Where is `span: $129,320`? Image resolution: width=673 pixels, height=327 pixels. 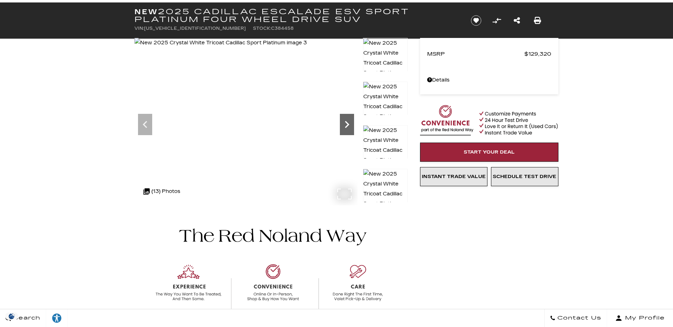
span: $129,320 is located at coordinates (538, 54).